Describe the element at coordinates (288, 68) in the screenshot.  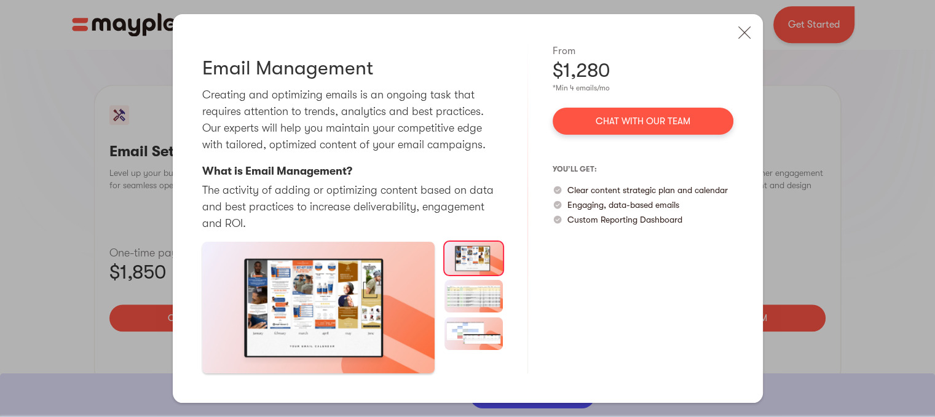
I see `h3: Email Management` at that location.